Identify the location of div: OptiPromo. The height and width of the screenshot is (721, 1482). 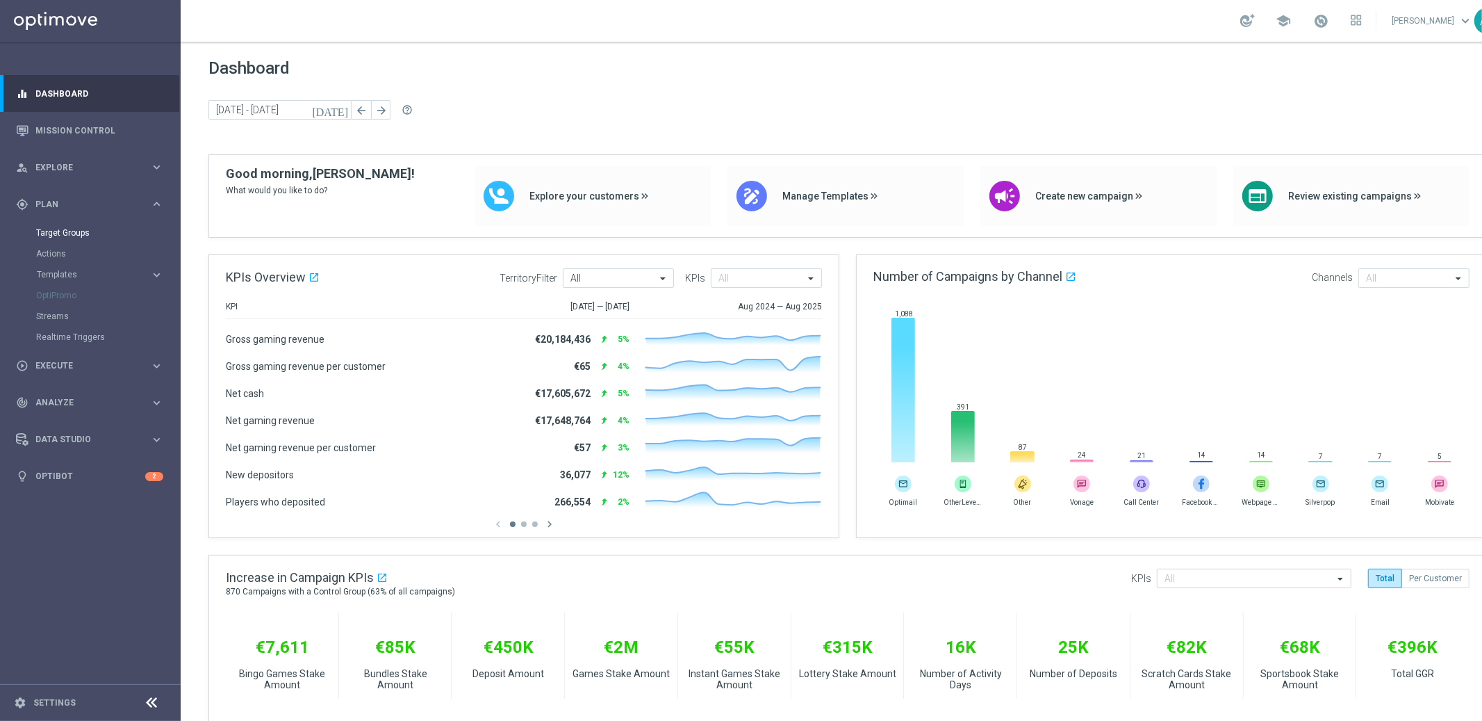
(108, 295).